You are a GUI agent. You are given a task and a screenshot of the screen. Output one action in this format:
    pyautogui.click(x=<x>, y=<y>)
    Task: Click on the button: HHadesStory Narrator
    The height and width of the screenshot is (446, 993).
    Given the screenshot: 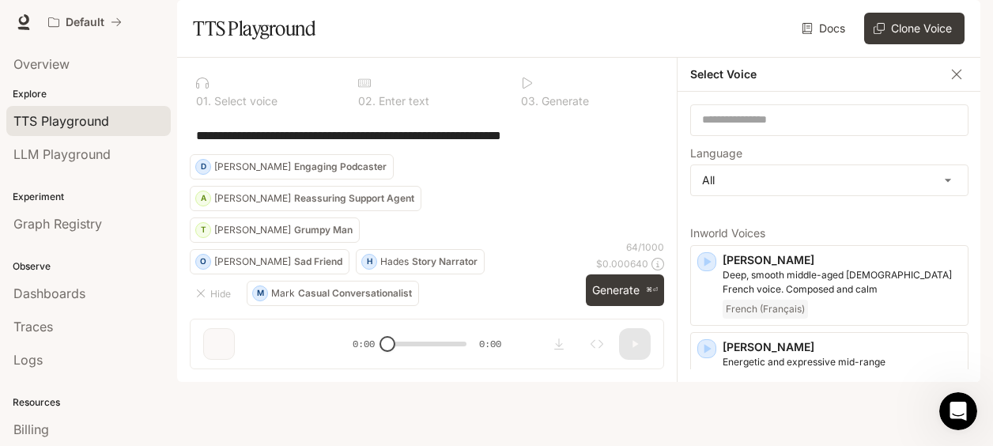 What is the action you would take?
    pyautogui.click(x=420, y=262)
    